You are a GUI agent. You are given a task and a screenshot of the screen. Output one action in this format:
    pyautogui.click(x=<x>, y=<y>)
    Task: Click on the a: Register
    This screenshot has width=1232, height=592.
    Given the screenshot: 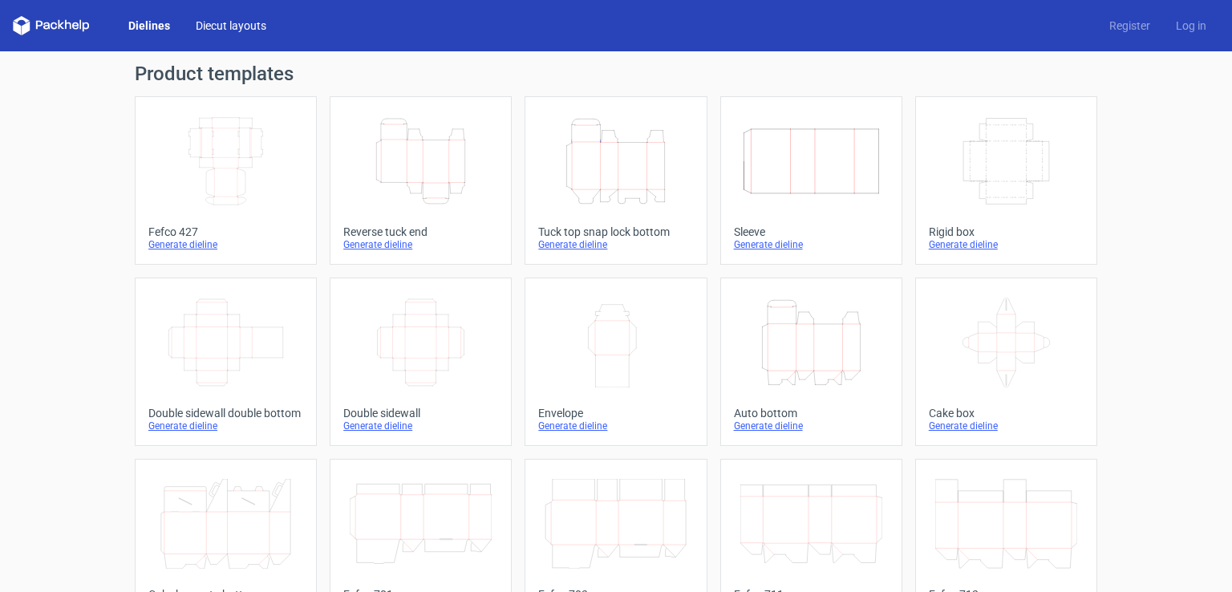 What is the action you would take?
    pyautogui.click(x=1130, y=26)
    